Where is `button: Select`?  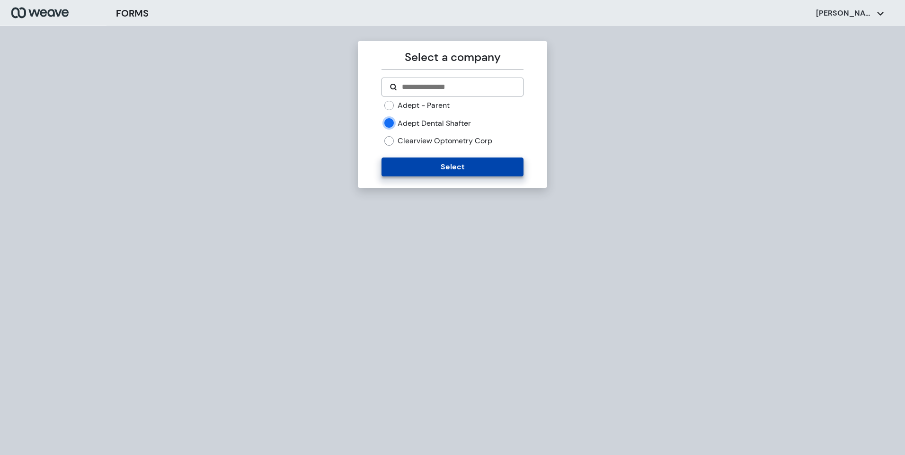 button: Select is located at coordinates (452, 167).